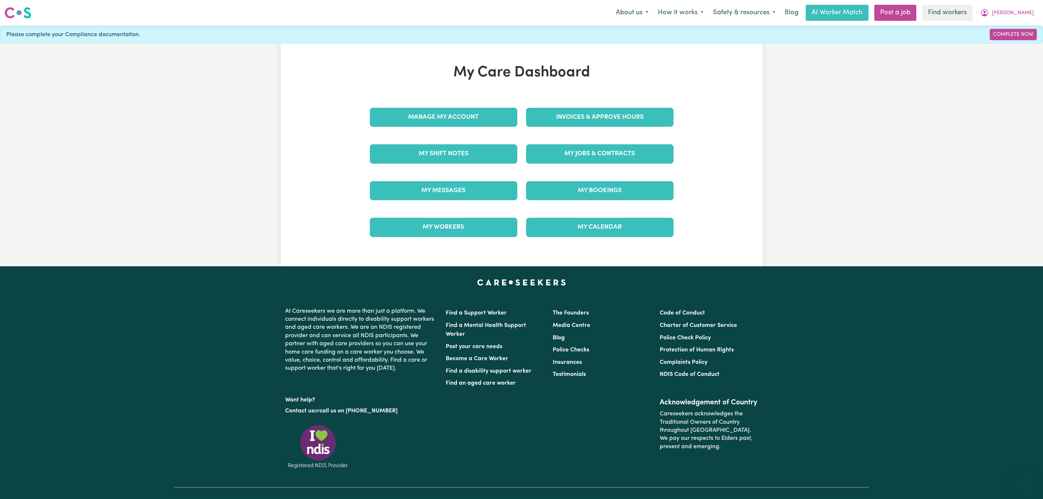  What do you see at coordinates (444, 154) in the screenshot?
I see `a: My Shift Notes` at bounding box center [444, 154].